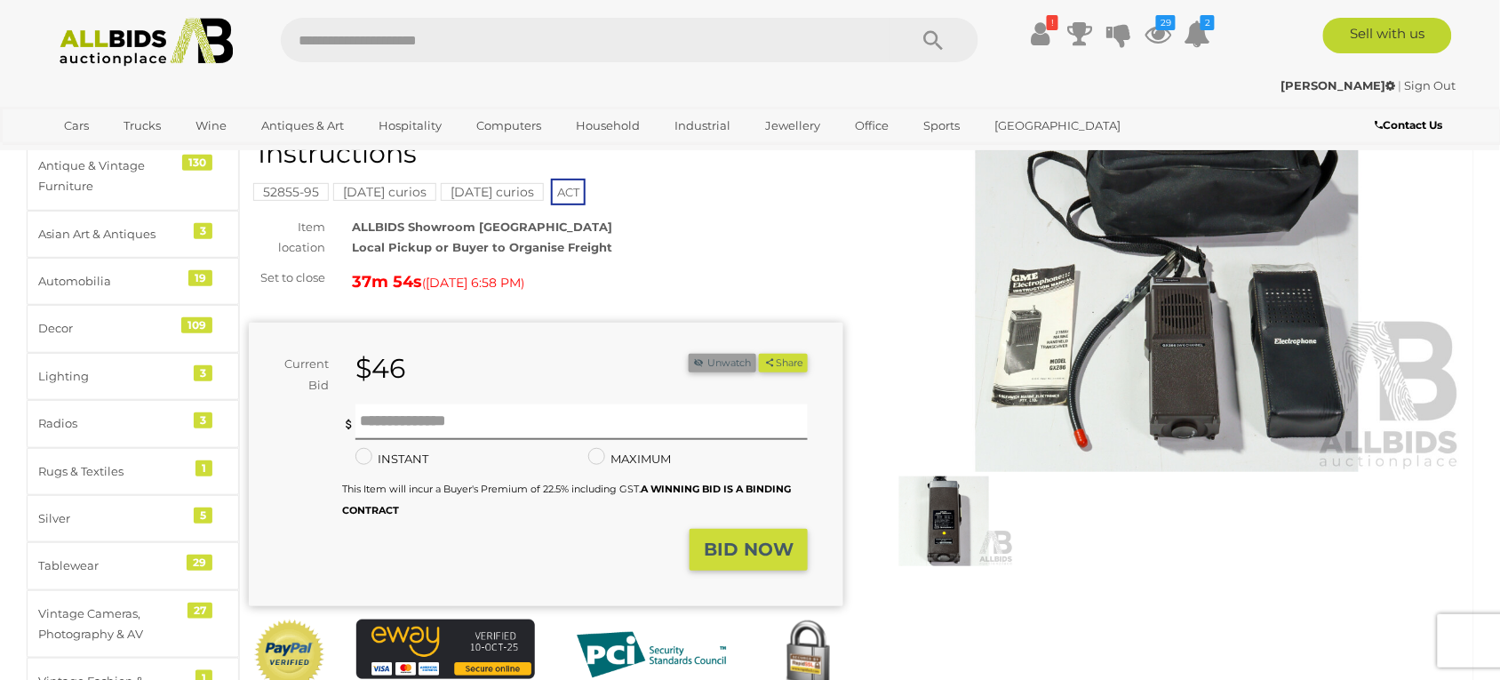 The height and width of the screenshot is (680, 1500). I want to click on div: 29, so click(199, 563).